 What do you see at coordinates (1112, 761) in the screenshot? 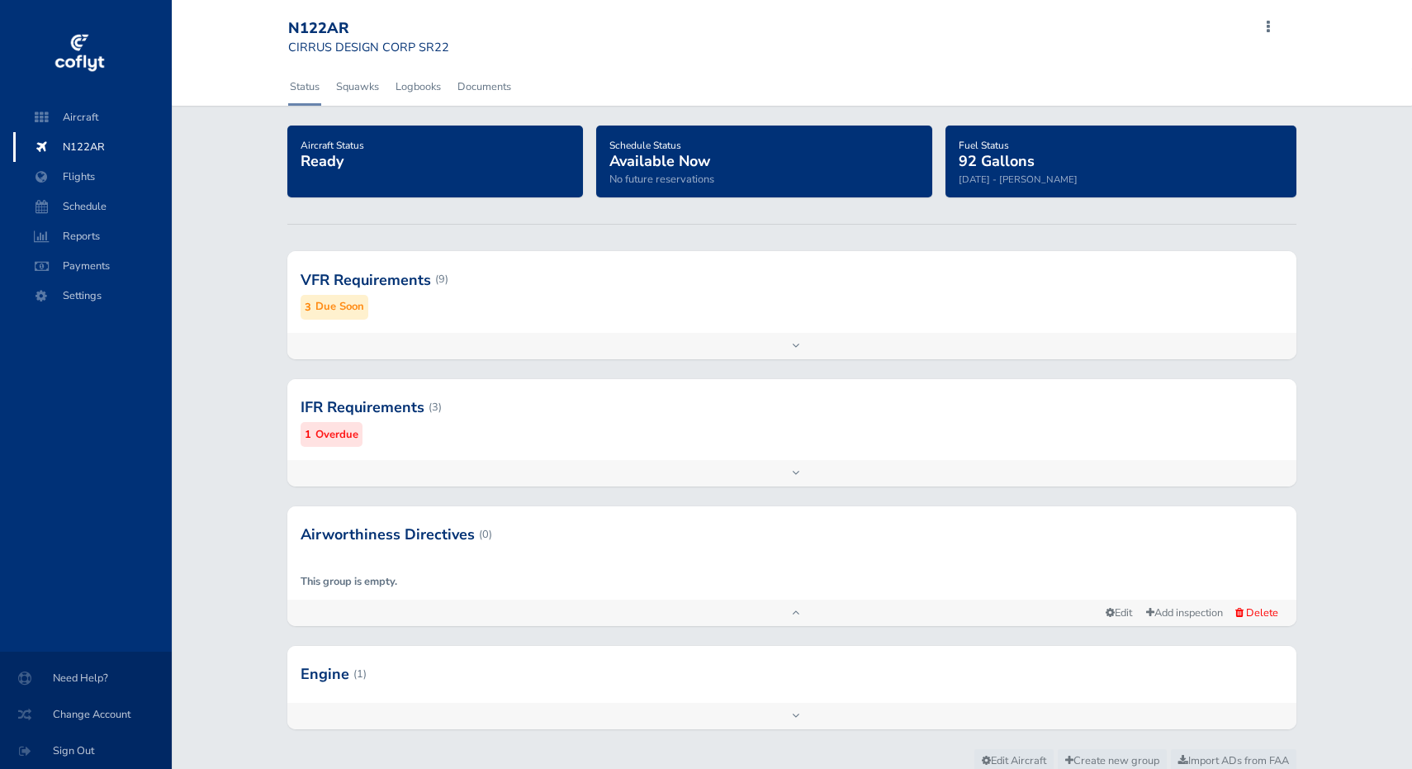
I see `span: Create new group` at bounding box center [1112, 761].